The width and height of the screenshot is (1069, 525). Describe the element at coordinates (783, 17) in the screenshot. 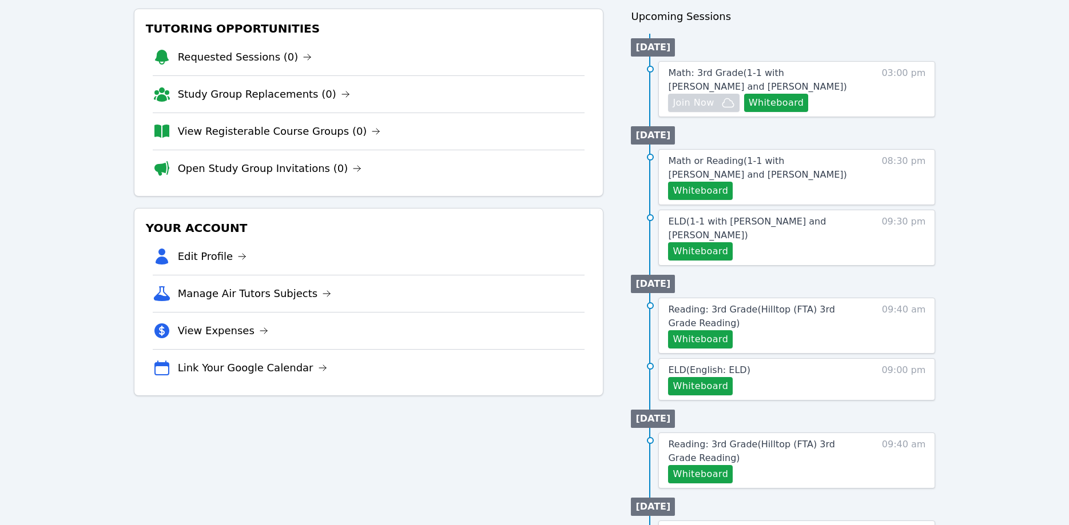

I see `h3: Upcoming Sessions` at that location.